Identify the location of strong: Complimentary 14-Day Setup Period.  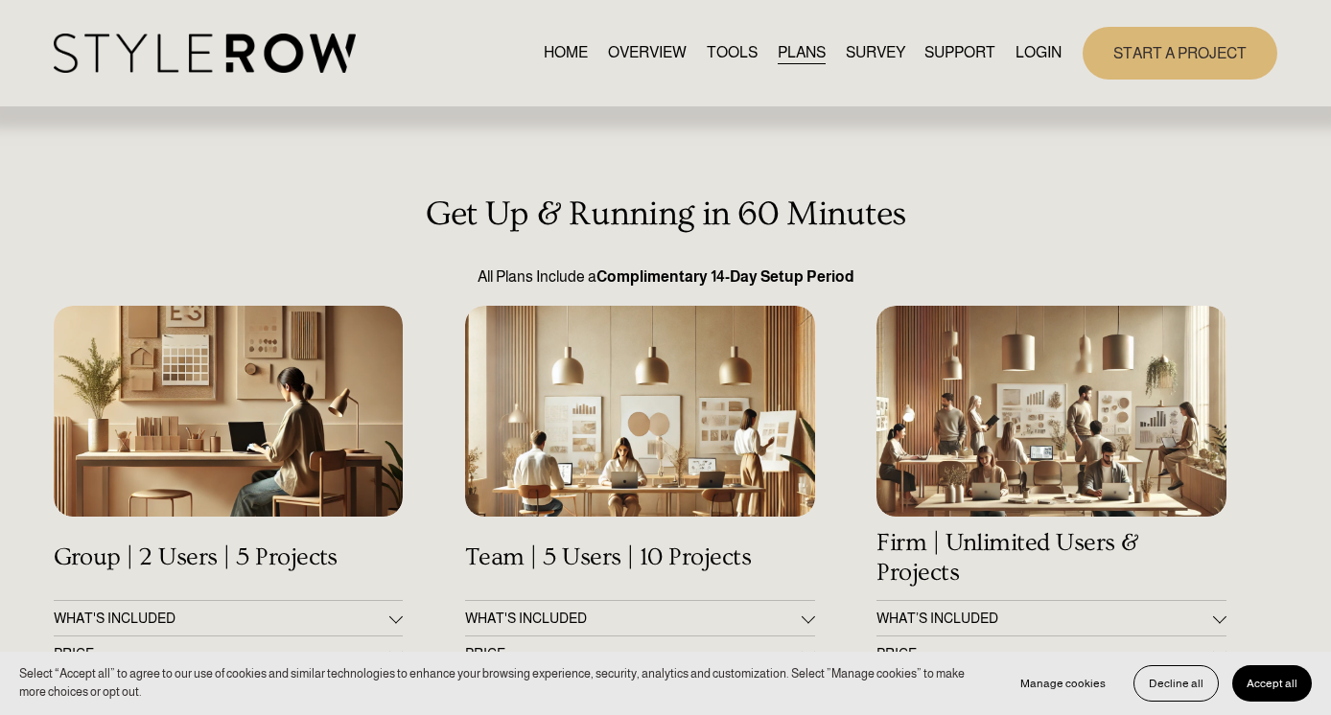
(725, 276).